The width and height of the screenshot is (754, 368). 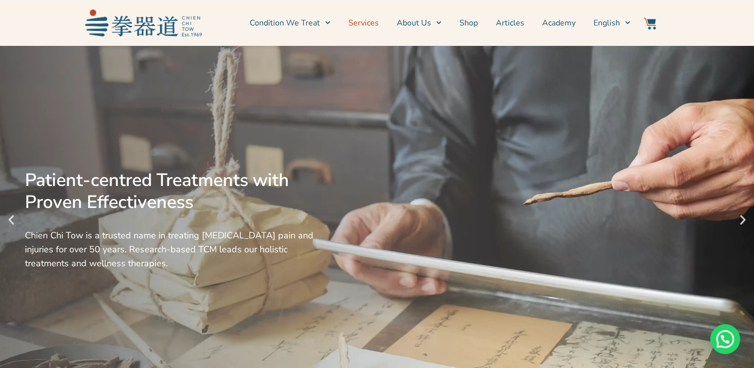 I want to click on div: Next slide, so click(x=743, y=220).